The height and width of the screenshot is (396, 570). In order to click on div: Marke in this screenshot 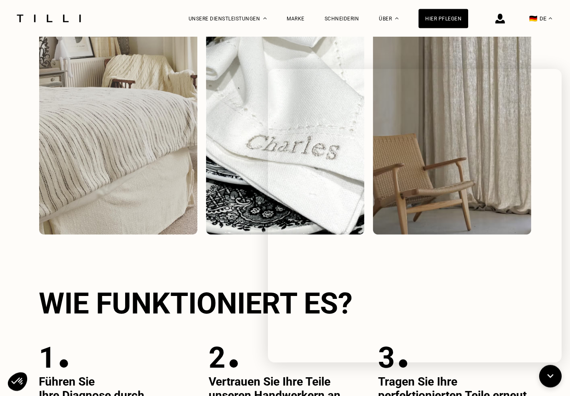, I will do `click(295, 19)`.